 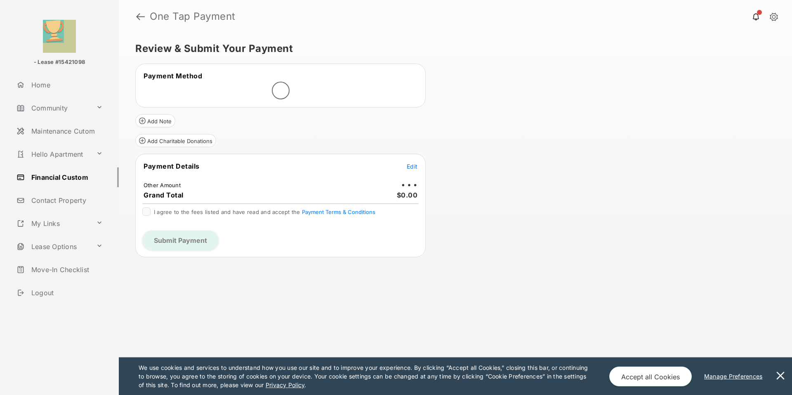 What do you see at coordinates (452, 49) in the screenshot?
I see `h5: Review & Submit Your Payment` at bounding box center [452, 49].